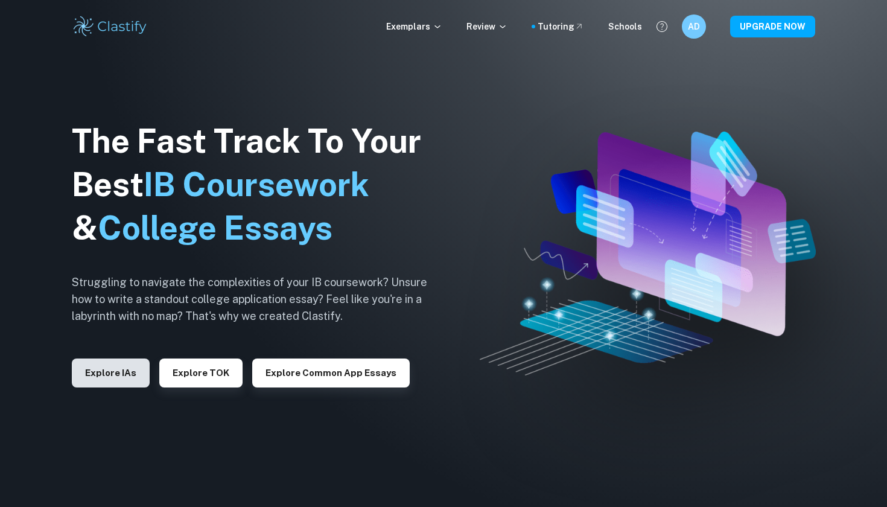 Image resolution: width=887 pixels, height=507 pixels. Describe the element at coordinates (110, 373) in the screenshot. I see `button: Explore IAs` at that location.